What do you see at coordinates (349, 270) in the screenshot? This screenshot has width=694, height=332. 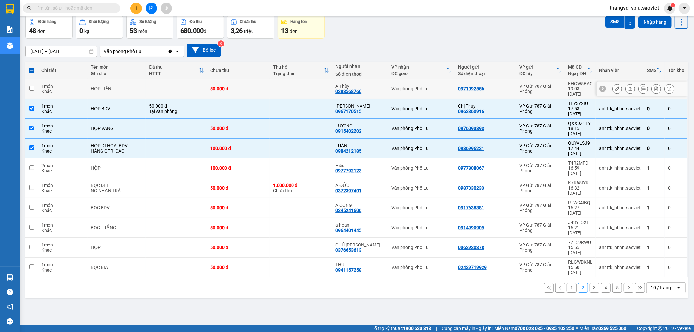 I see `div: 0941157258` at bounding box center [349, 270].